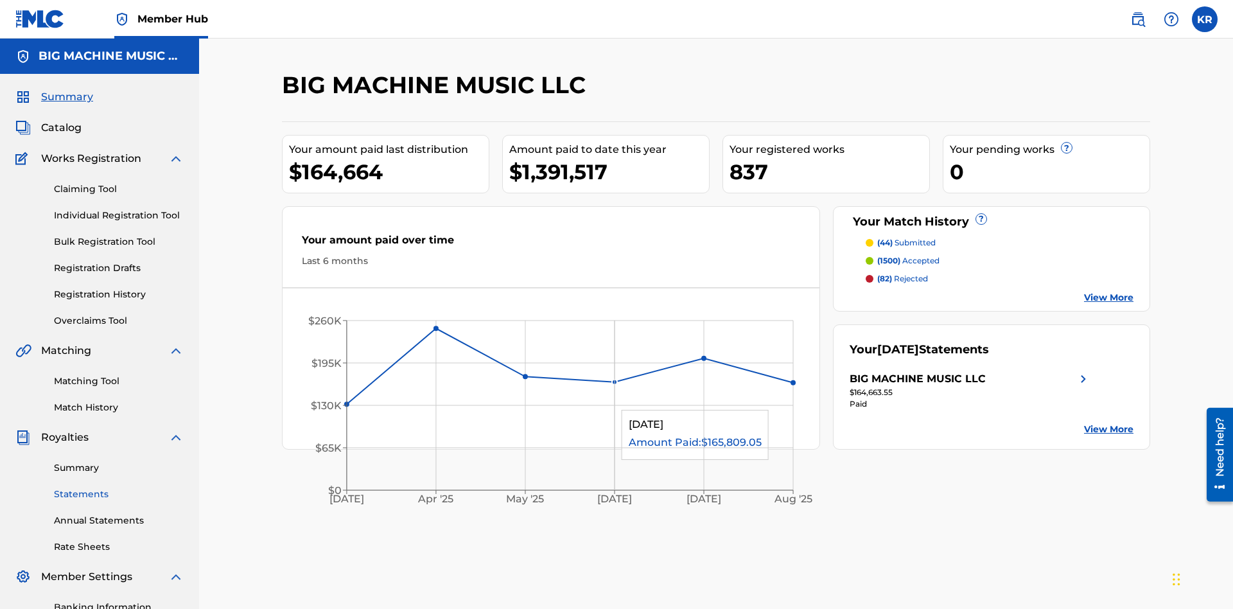 The width and height of the screenshot is (1233, 609). What do you see at coordinates (326, 363) in the screenshot?
I see `tspan: $195K` at bounding box center [326, 363].